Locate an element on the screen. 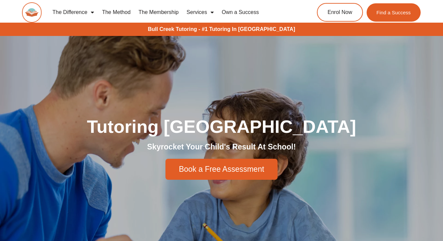 This screenshot has width=443, height=241. a: The Difference is located at coordinates (73, 12).